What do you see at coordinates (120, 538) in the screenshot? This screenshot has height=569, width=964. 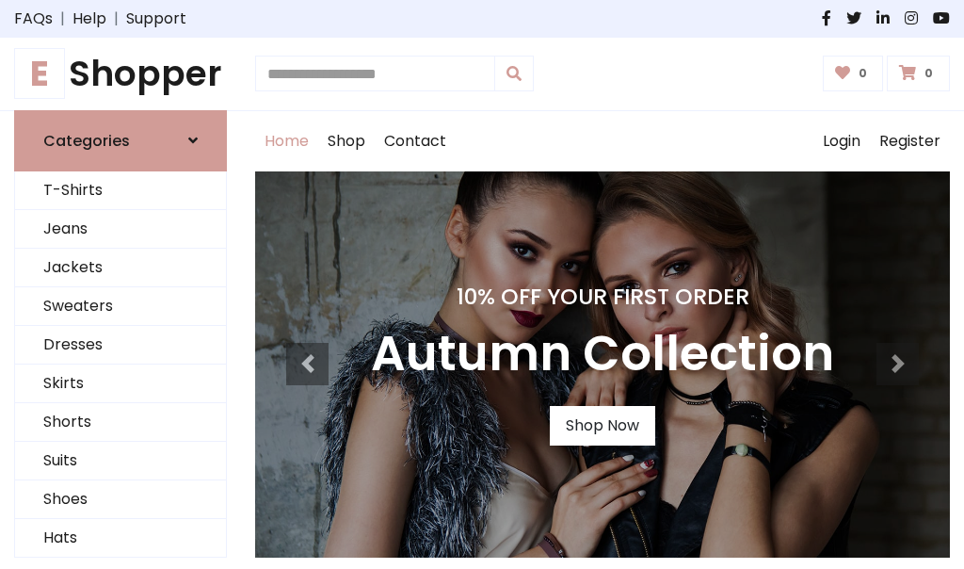 I see `a: Hats` at bounding box center [120, 538].